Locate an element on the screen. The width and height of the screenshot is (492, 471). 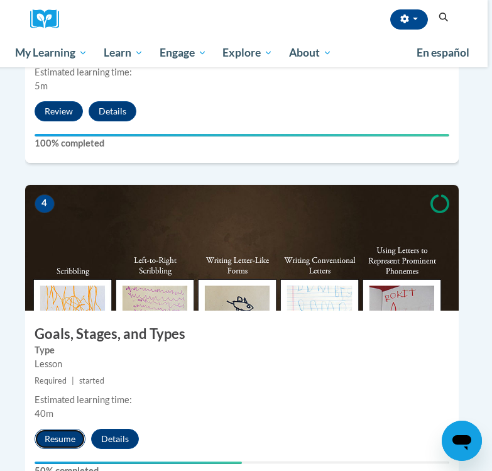
span: Explore is located at coordinates (248, 53).